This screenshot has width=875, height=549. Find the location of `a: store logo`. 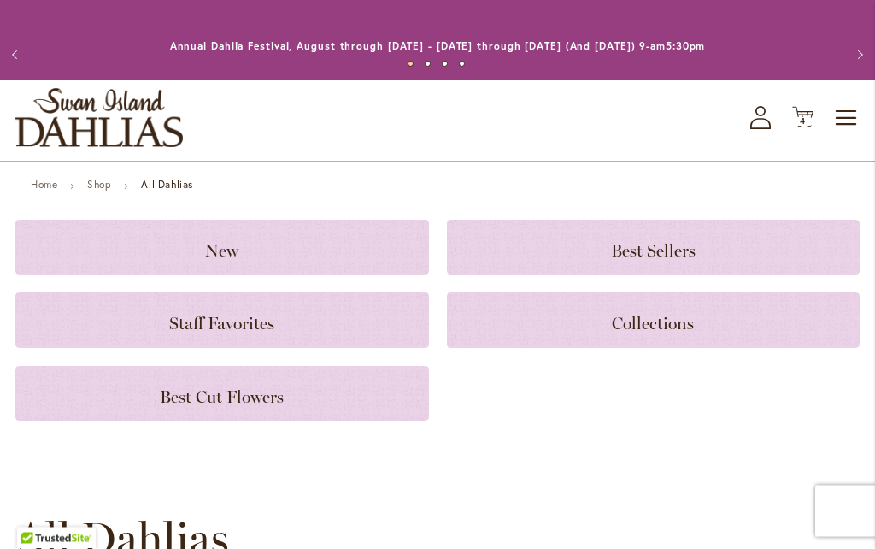

a: store logo is located at coordinates (99, 118).